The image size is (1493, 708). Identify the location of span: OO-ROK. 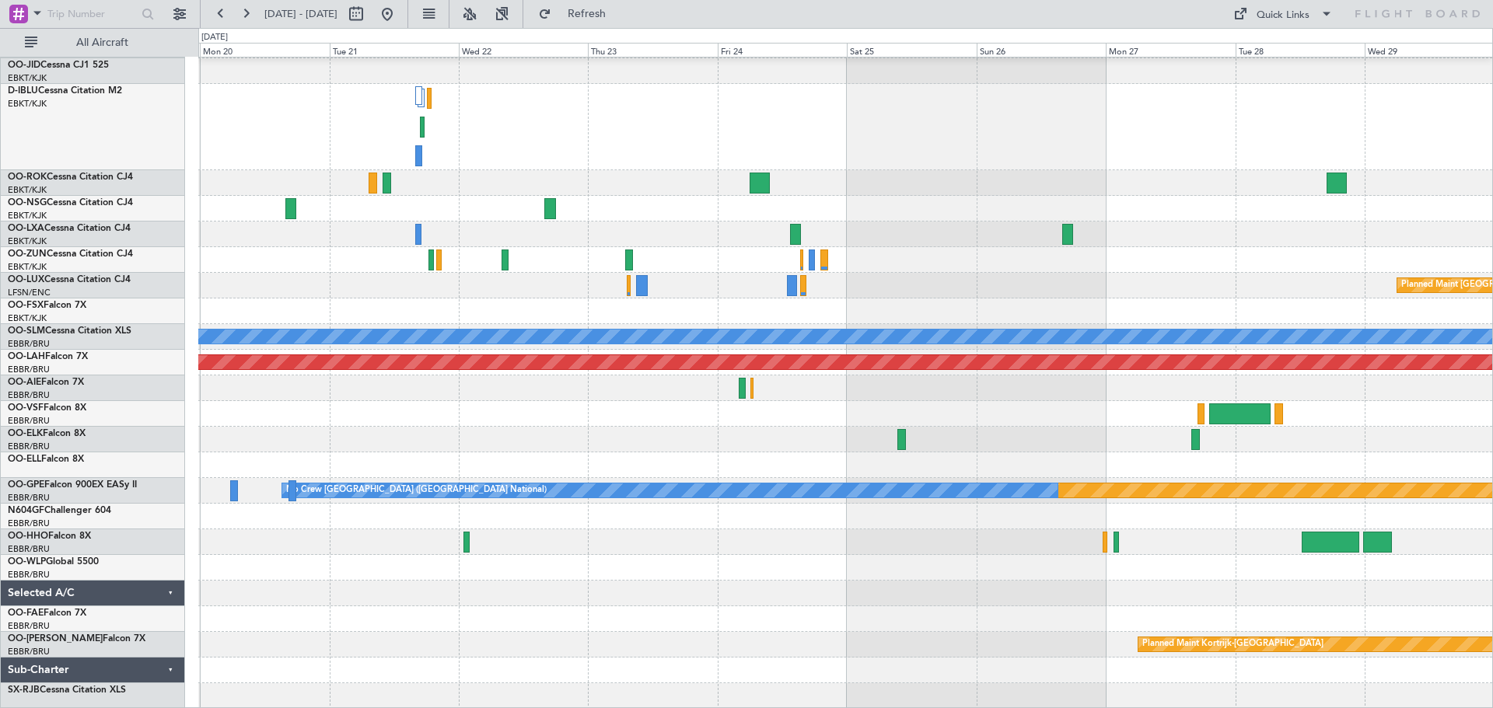
(27, 177).